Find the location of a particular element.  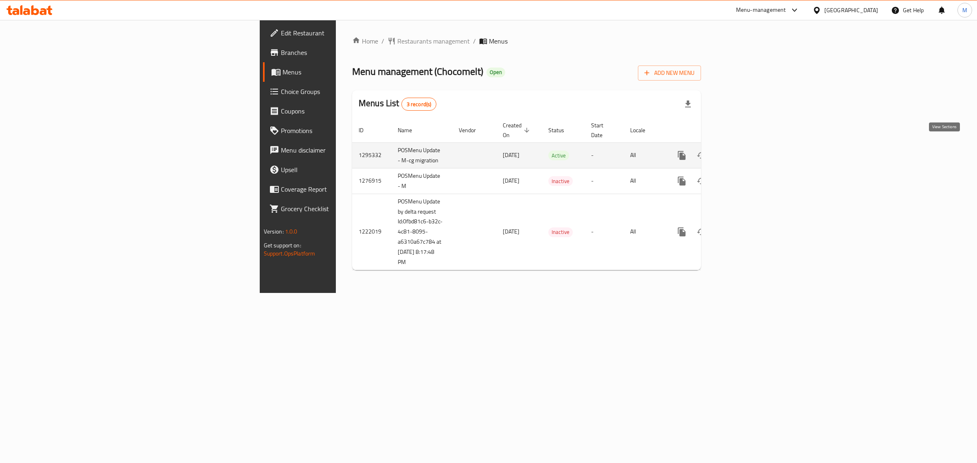

a: Menu disclaimer is located at coordinates (343, 150).